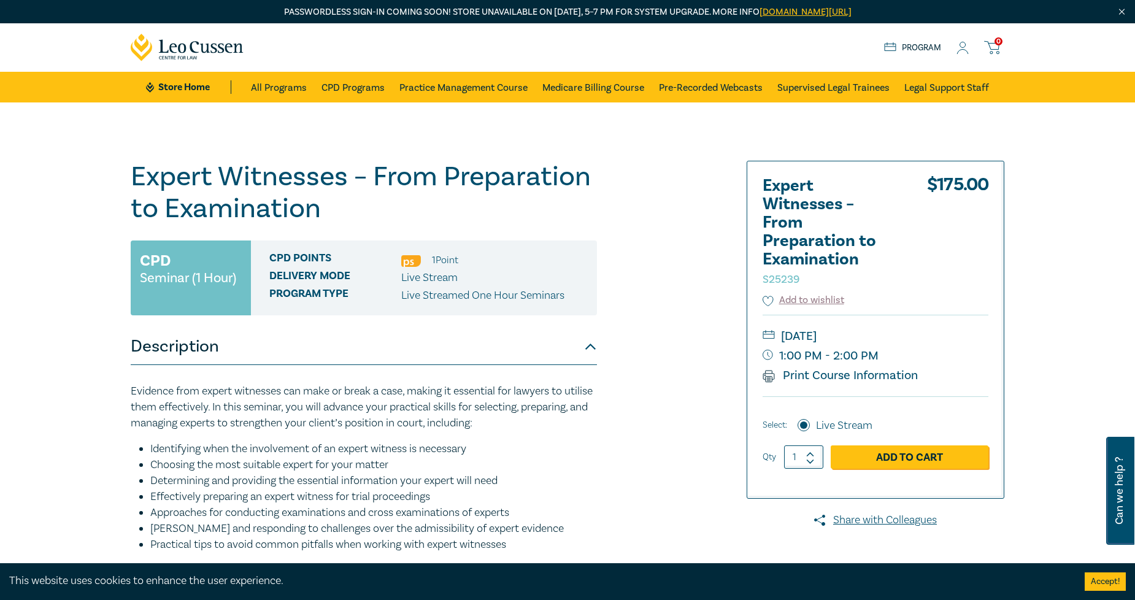  I want to click on a: Medicare Billing Course, so click(594, 87).